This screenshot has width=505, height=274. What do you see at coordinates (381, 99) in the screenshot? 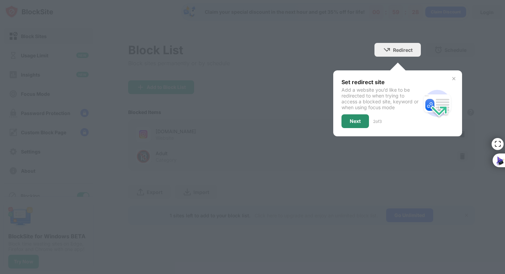
I see `div: Add a website you’d like to be redirected to when trying to access a blocked site, keyword or whe...` at bounding box center [381, 99].